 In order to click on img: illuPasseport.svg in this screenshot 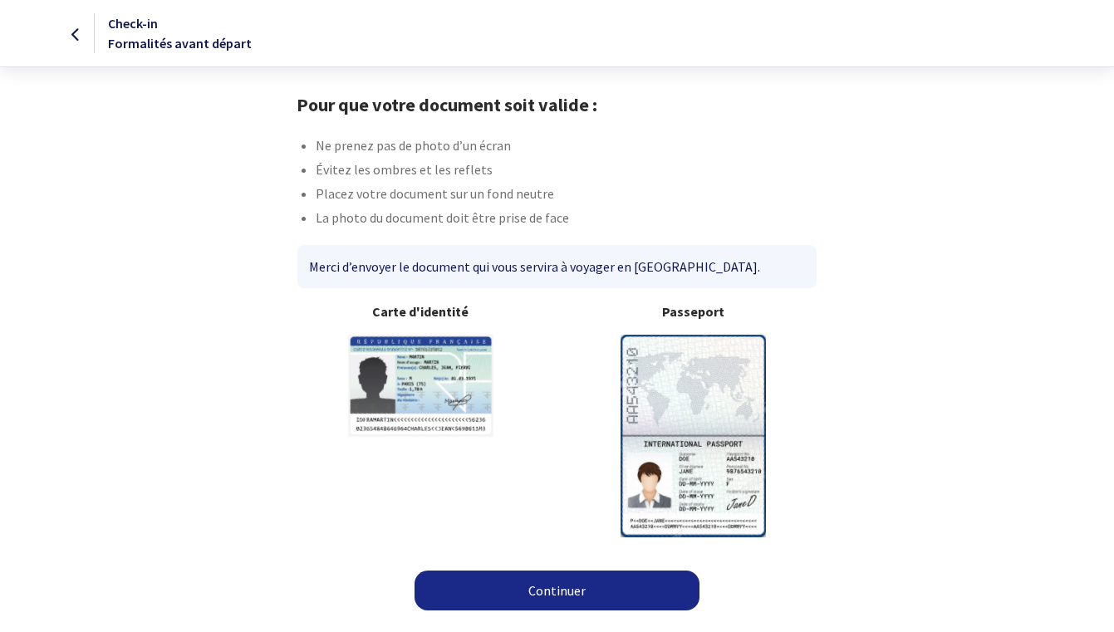, I will do `click(693, 435)`.